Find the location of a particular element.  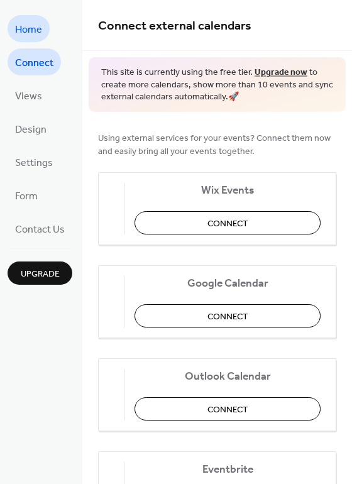

a: Upgrade now is located at coordinates (281, 72).